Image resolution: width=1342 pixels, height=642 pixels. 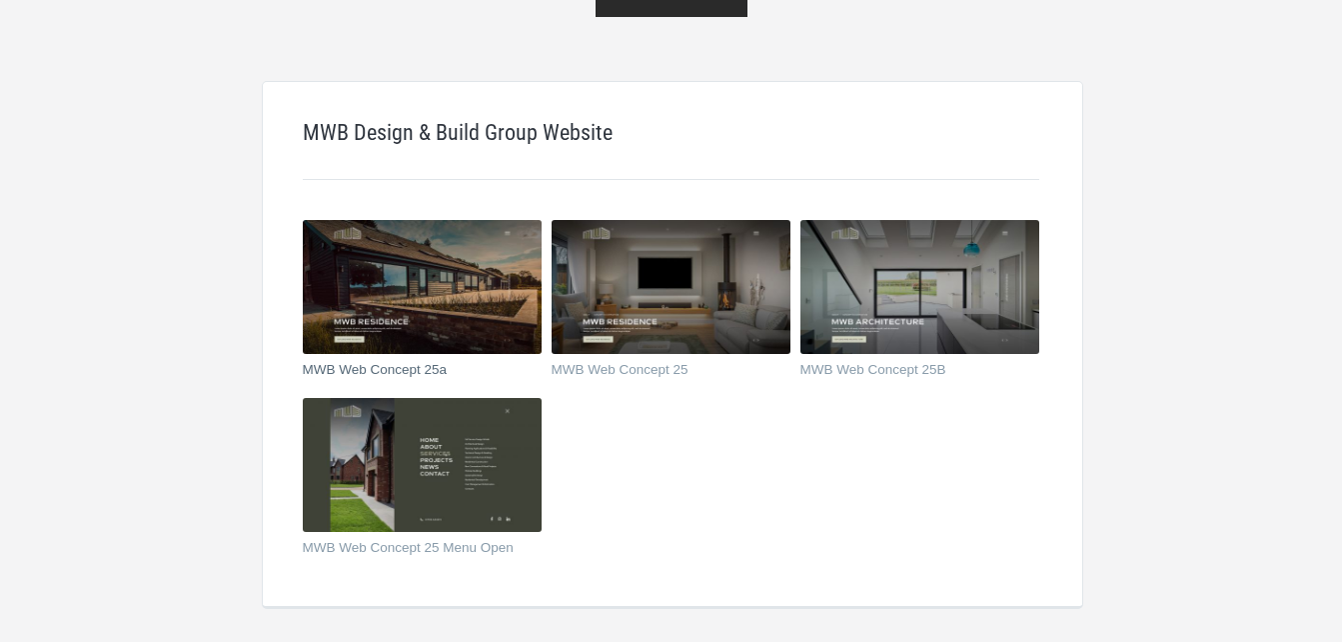 What do you see at coordinates (671, 287) in the screenshot?
I see `img: cgdesign_r8vj8o_thumb.jpg` at bounding box center [671, 287].